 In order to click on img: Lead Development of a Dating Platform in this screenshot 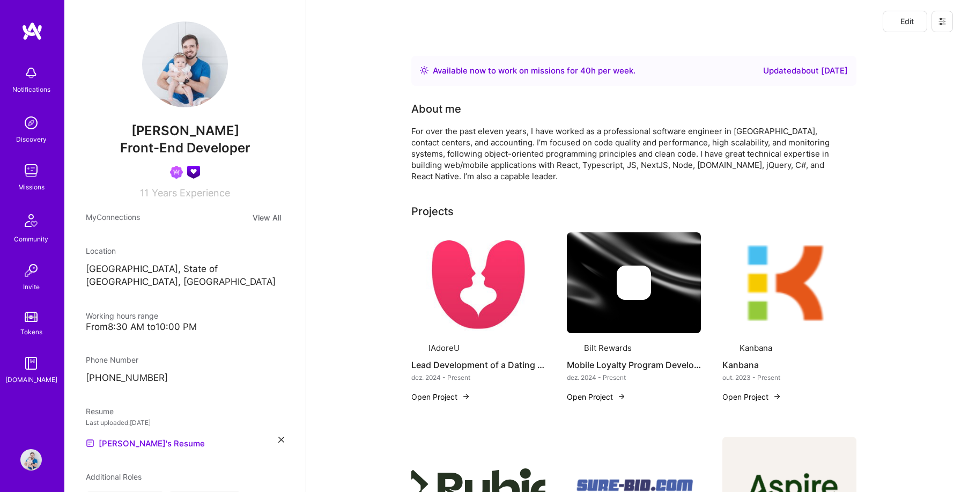, I will do `click(478, 283)`.